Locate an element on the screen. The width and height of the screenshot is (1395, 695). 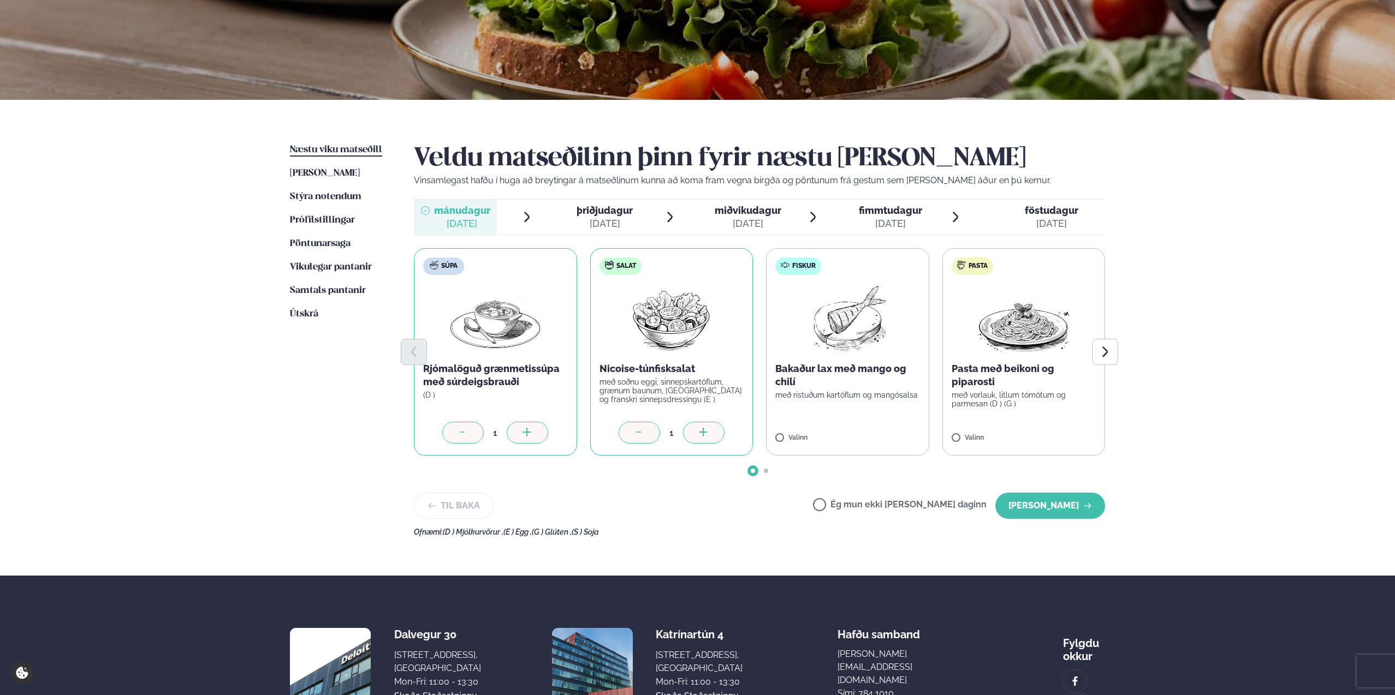
span: miðvikudagur is located at coordinates (748, 210).